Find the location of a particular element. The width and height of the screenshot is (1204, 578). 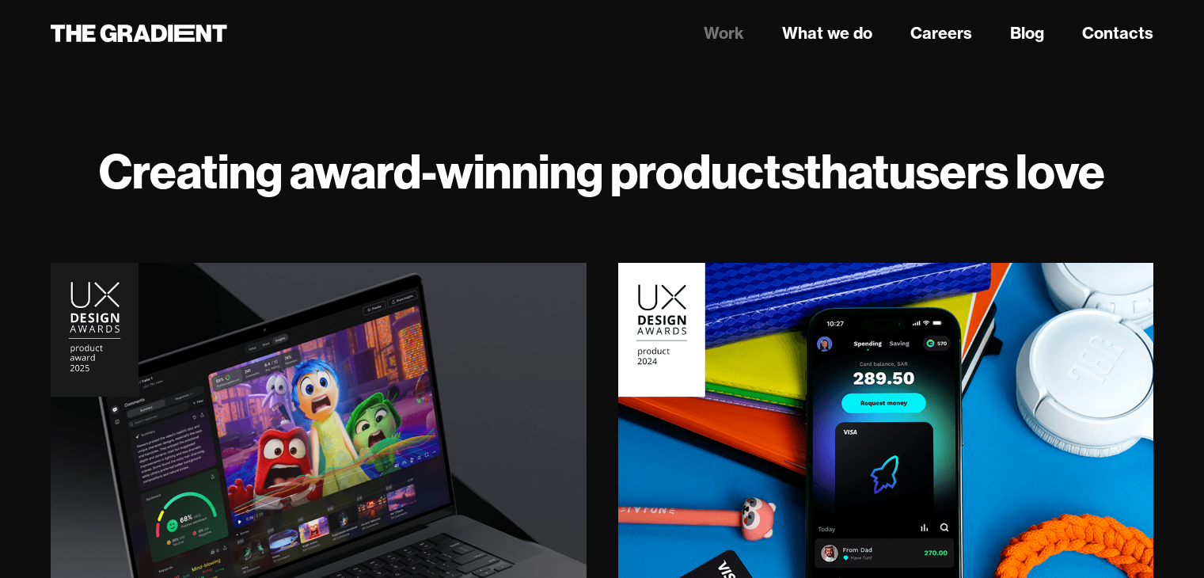

a: Blog is located at coordinates (1027, 33).